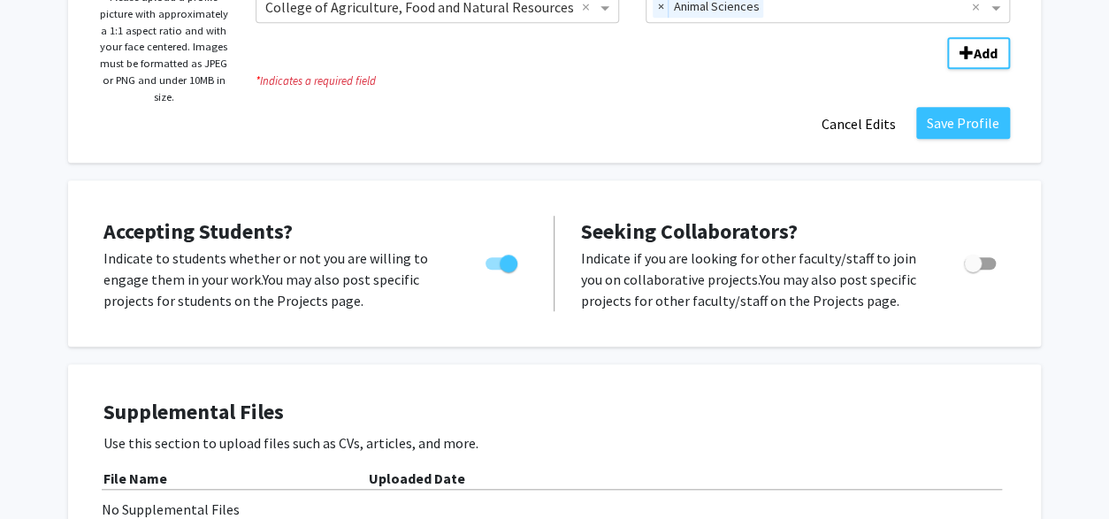  I want to click on b: File Name, so click(135, 478).